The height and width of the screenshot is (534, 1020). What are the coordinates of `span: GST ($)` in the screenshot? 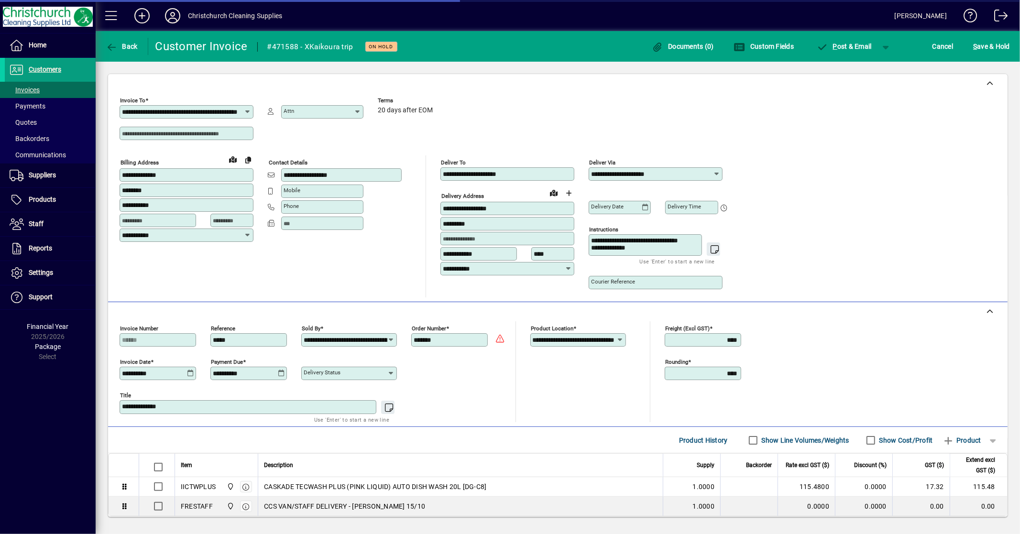 It's located at (935, 465).